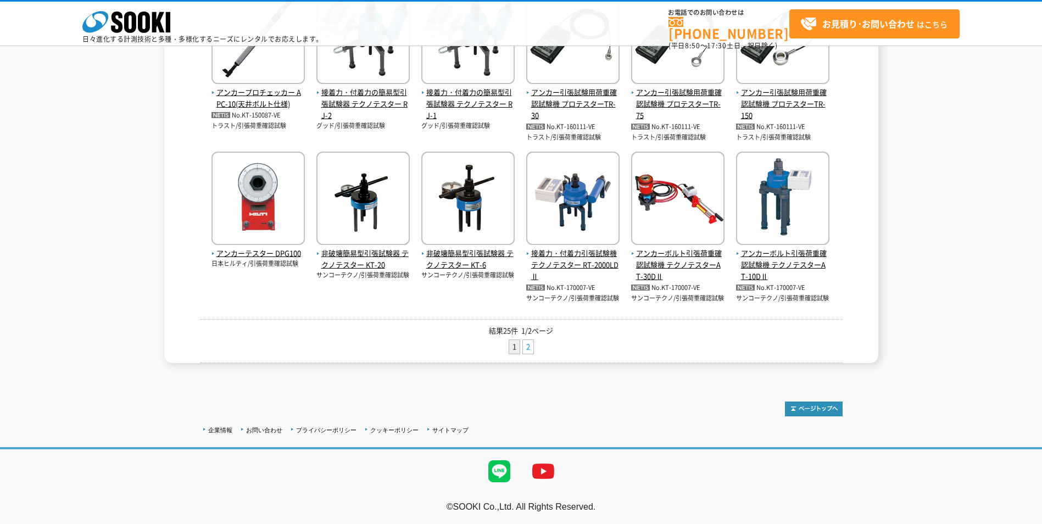  Describe the element at coordinates (814, 409) in the screenshot. I see `img: トップページへ` at that location.